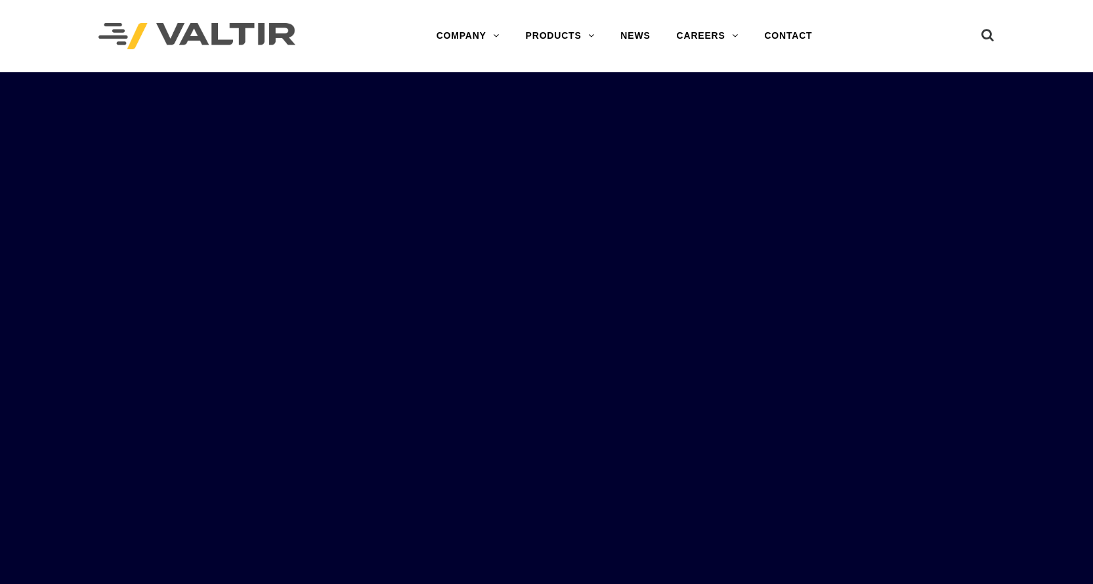 The width and height of the screenshot is (1093, 584). Describe the element at coordinates (468, 36) in the screenshot. I see `a: COMPANY` at that location.